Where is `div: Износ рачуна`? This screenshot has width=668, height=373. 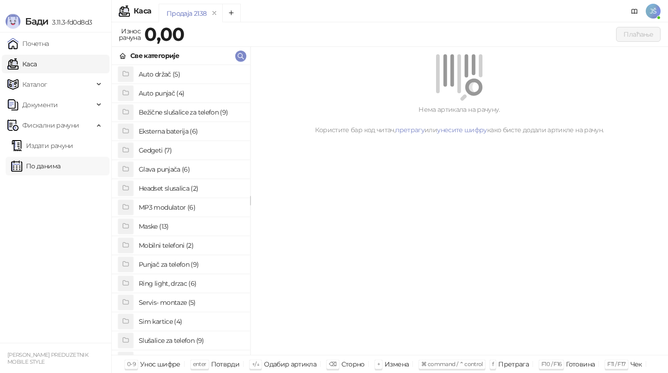 div: Износ рачуна is located at coordinates (129, 34).